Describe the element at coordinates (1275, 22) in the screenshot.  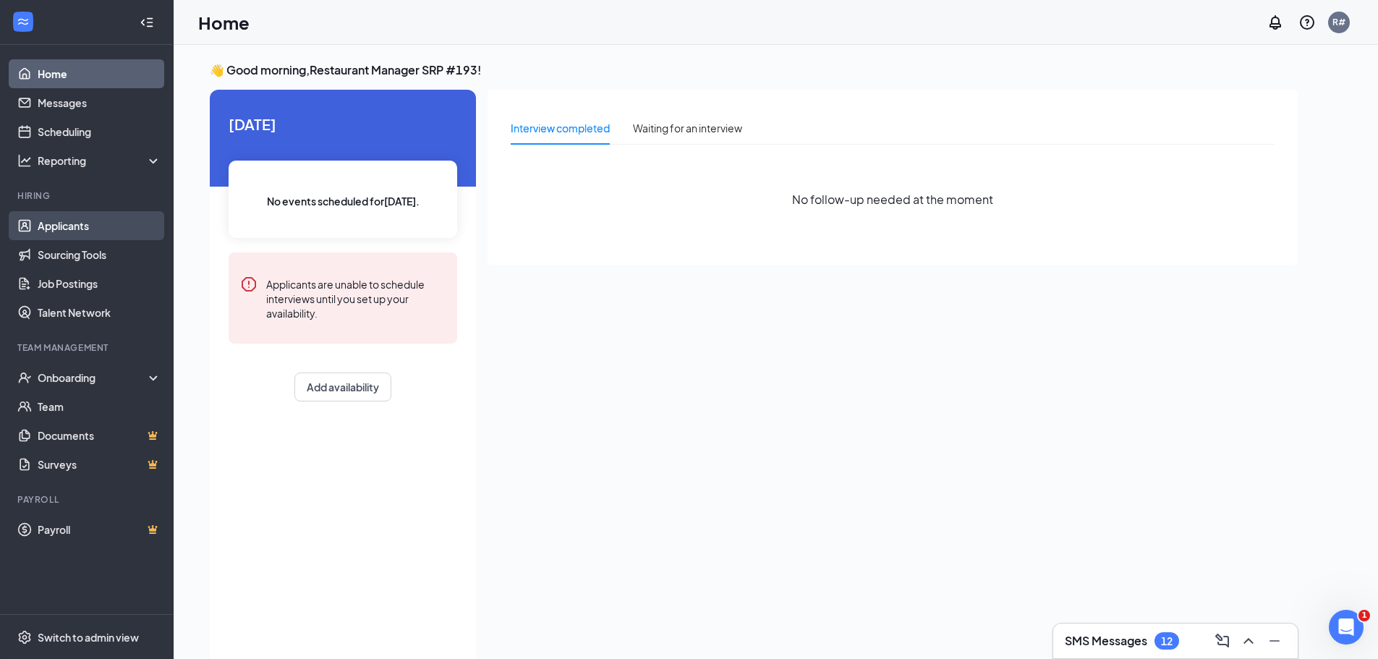
I see `svg: Notifications` at that location.